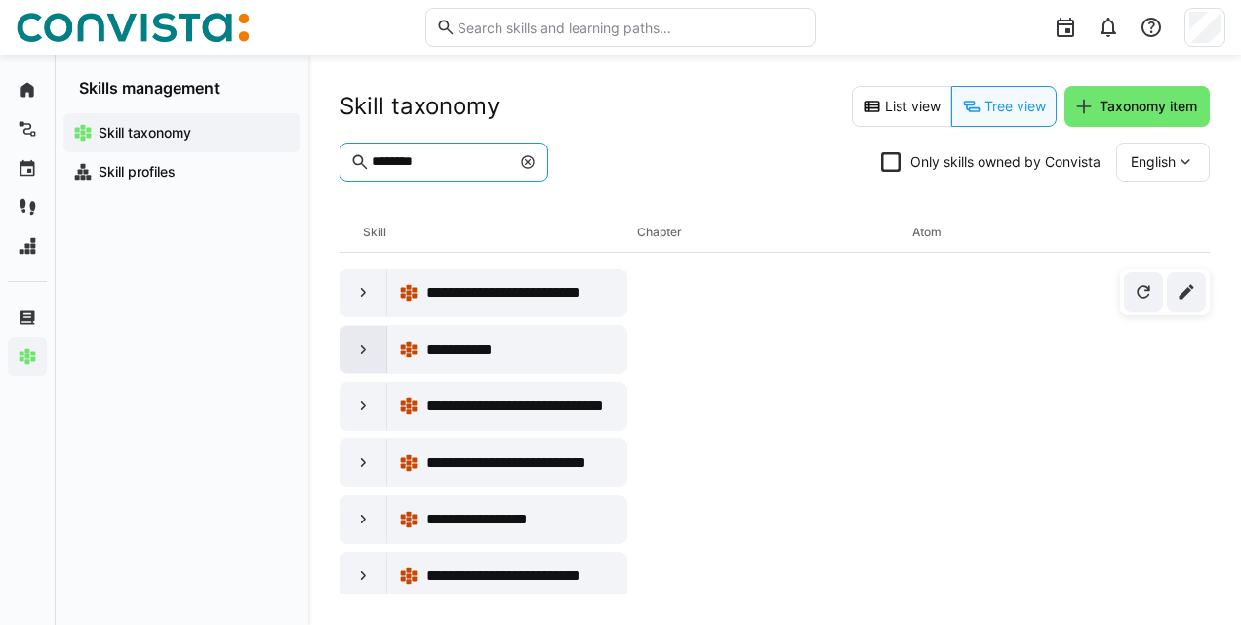 The width and height of the screenshot is (1241, 625). What do you see at coordinates (1049, 232) in the screenshot?
I see `div: Atom` at bounding box center [1049, 232].